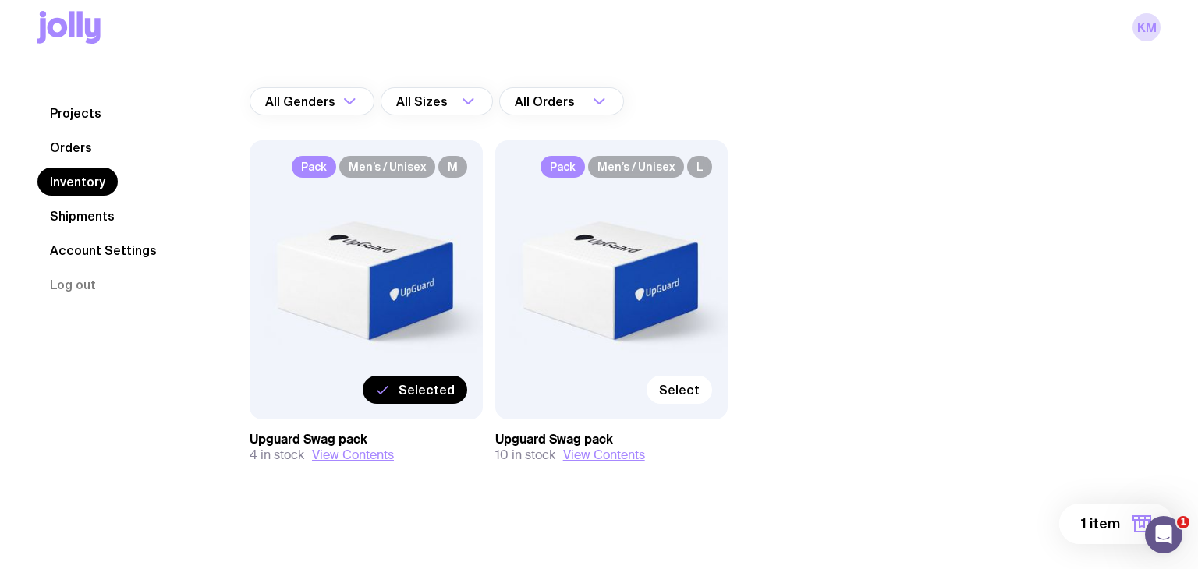 Image resolution: width=1198 pixels, height=569 pixels. Describe the element at coordinates (103, 250) in the screenshot. I see `a: Account Settings` at that location.